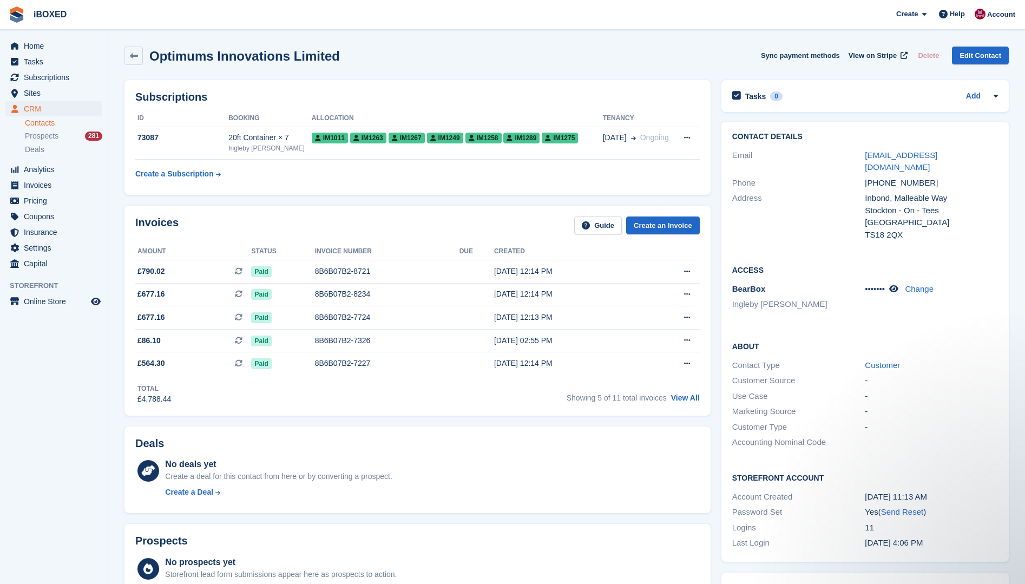 Image resolution: width=1025 pixels, height=584 pixels. I want to click on th: Amount, so click(193, 252).